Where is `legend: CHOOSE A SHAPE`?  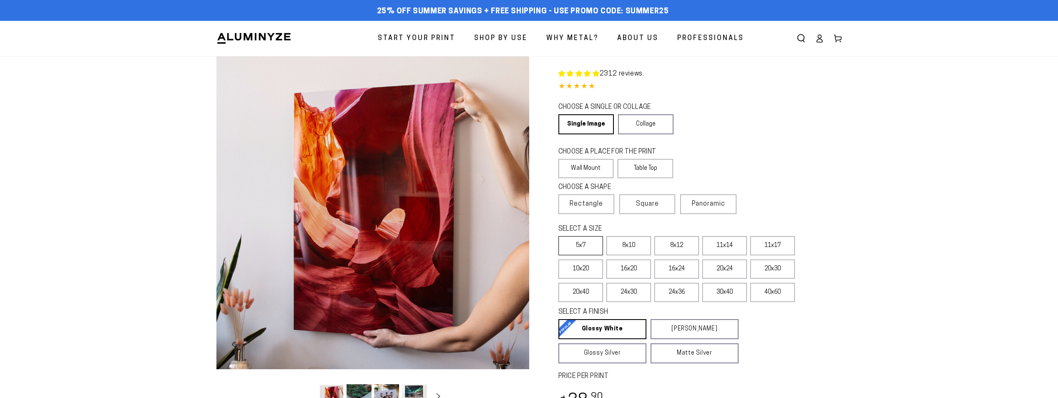
legend: CHOOSE A SHAPE is located at coordinates (613, 187).